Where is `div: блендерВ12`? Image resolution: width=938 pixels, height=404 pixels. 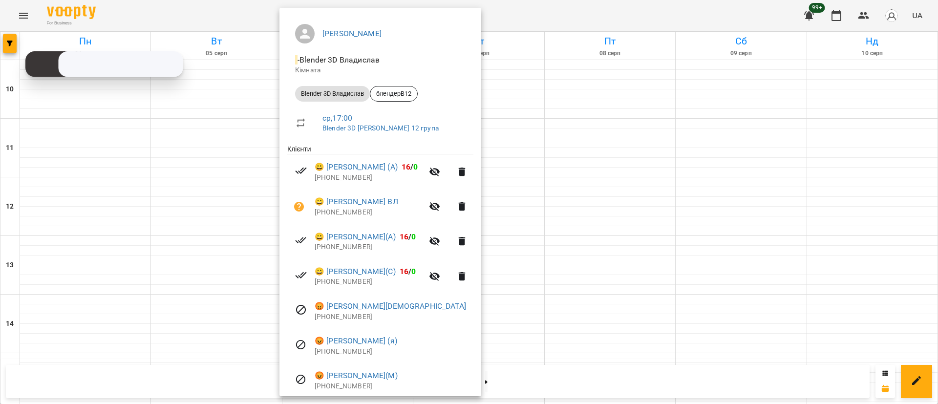 div: блендерВ12 is located at coordinates (394, 94).